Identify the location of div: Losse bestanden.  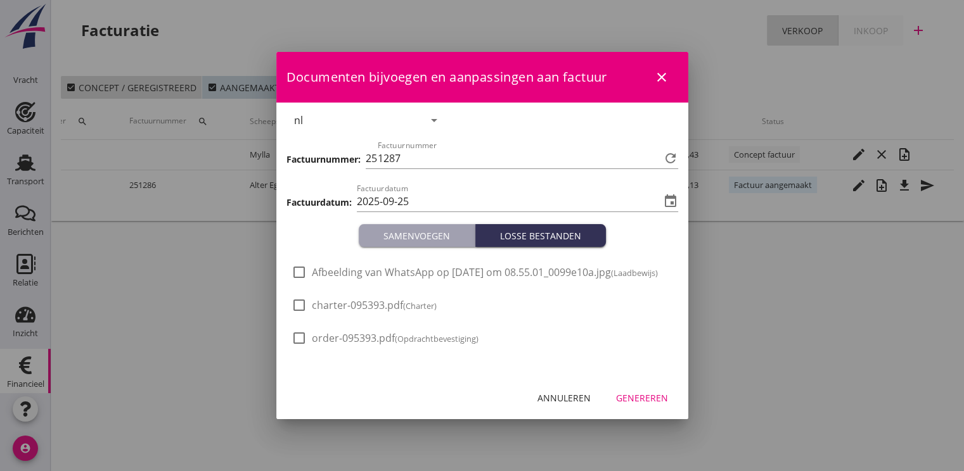
(540, 236).